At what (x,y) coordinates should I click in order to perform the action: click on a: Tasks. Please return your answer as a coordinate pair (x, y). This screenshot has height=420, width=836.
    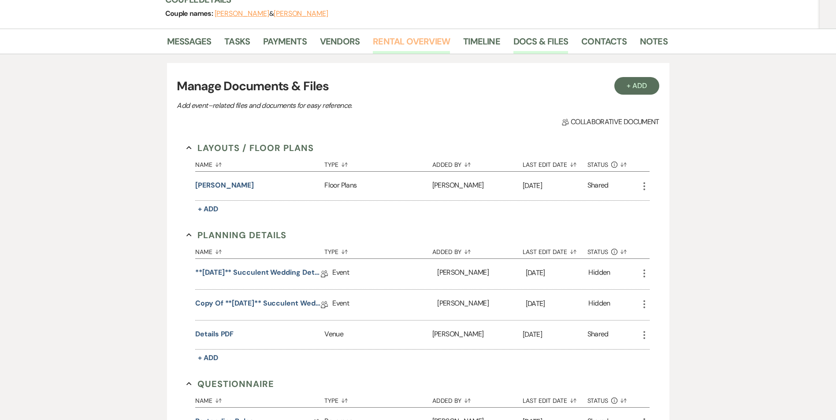
    Looking at the image, I should click on (237, 44).